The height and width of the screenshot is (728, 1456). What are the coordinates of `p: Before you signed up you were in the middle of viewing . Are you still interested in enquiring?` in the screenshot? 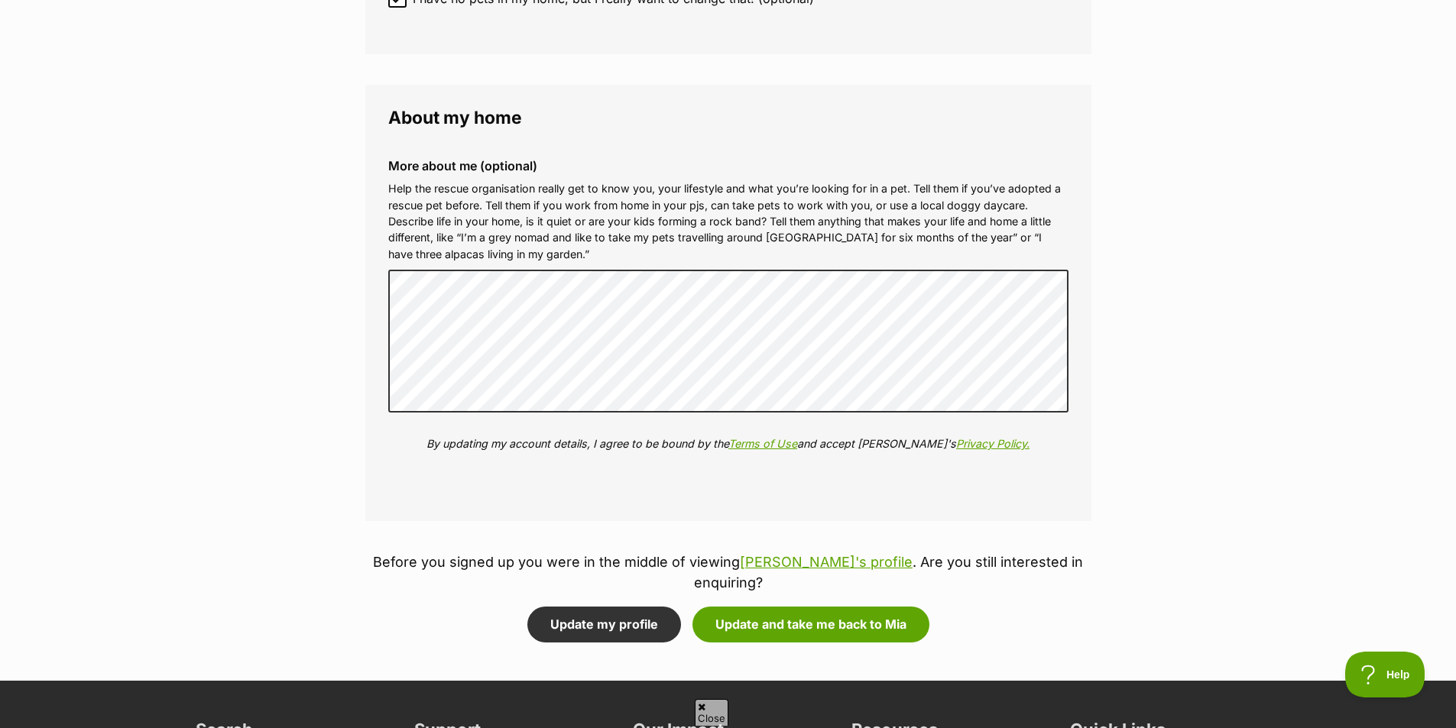 It's located at (728, 572).